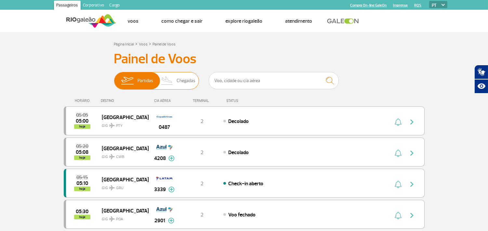 This screenshot has width=488, height=231. What do you see at coordinates (83, 101) in the screenshot?
I see `div: HORÁRIO` at bounding box center [83, 101].